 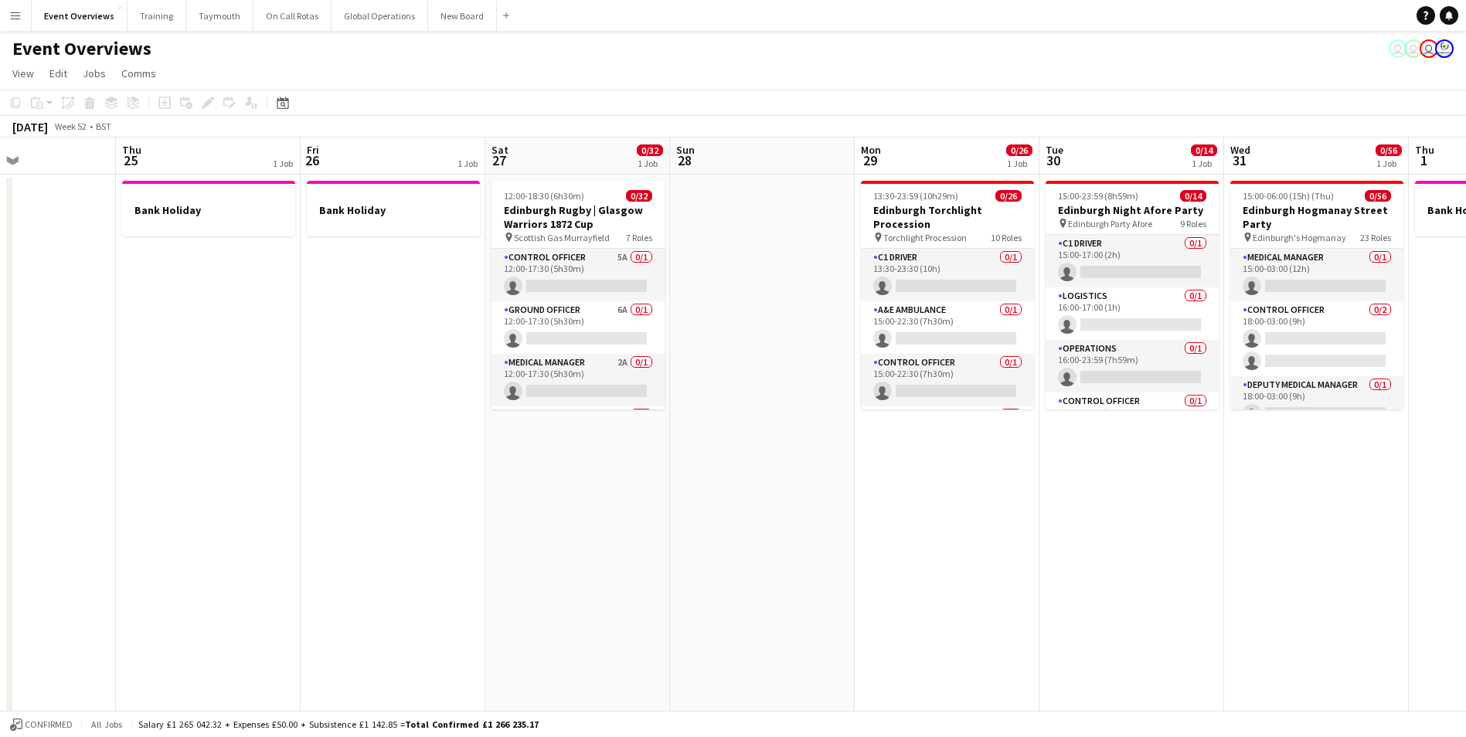 I want to click on span: 31, so click(x=1238, y=160).